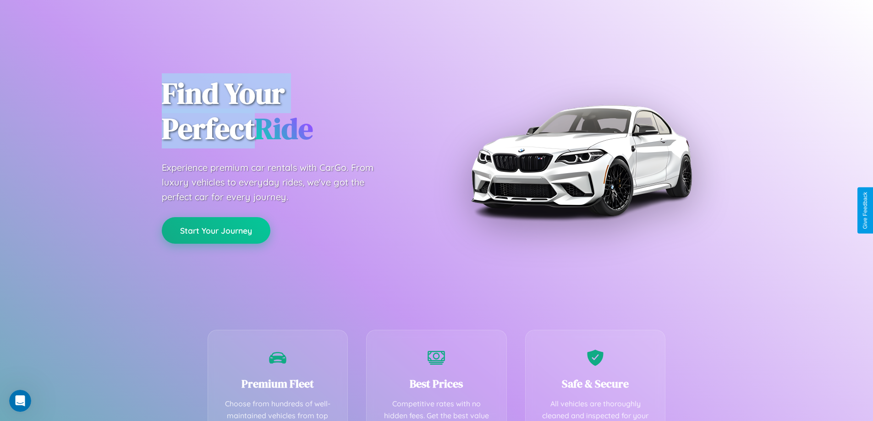 The image size is (873, 421). What do you see at coordinates (284, 128) in the screenshot?
I see `span: Ride` at bounding box center [284, 128].